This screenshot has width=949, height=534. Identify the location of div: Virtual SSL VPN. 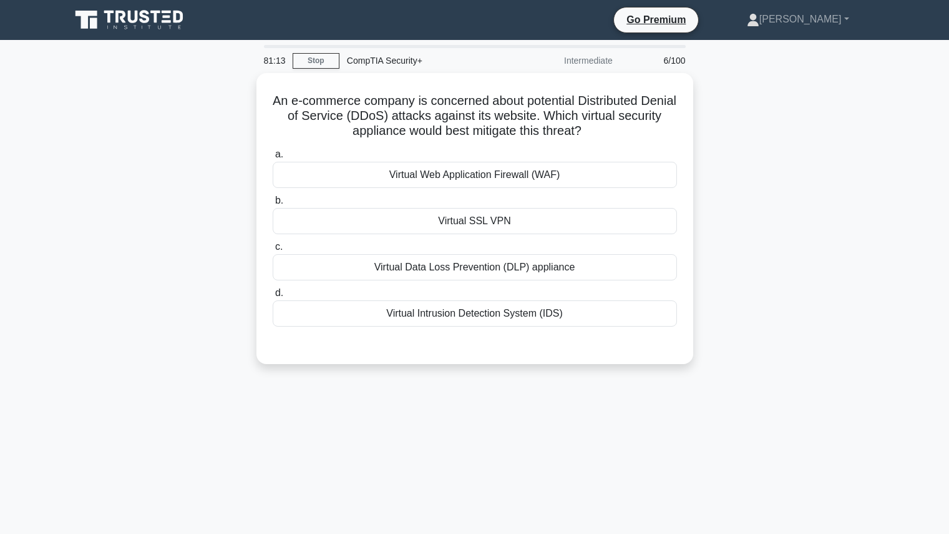
(475, 221).